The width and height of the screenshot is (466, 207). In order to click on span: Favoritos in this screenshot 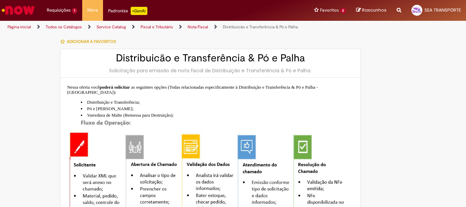, I will do `click(329, 10)`.